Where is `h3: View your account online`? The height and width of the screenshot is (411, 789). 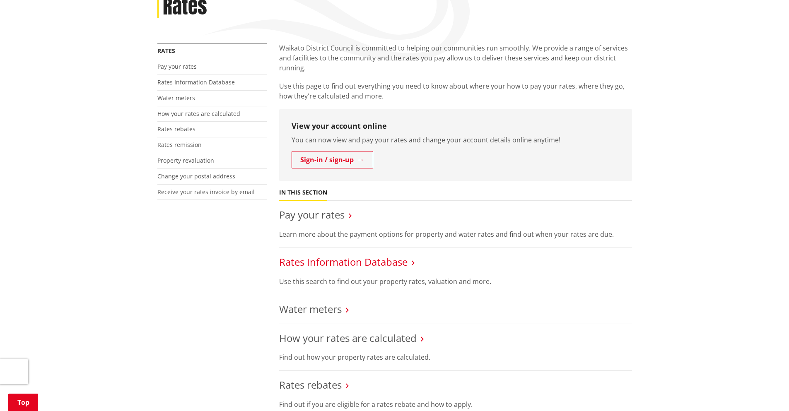 h3: View your account online is located at coordinates (455, 126).